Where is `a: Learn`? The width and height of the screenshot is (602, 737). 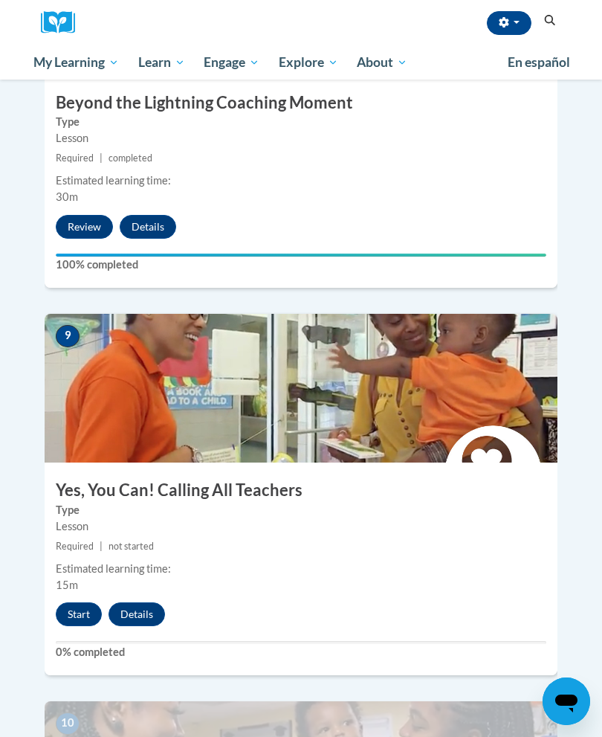
a: Learn is located at coordinates (161, 62).